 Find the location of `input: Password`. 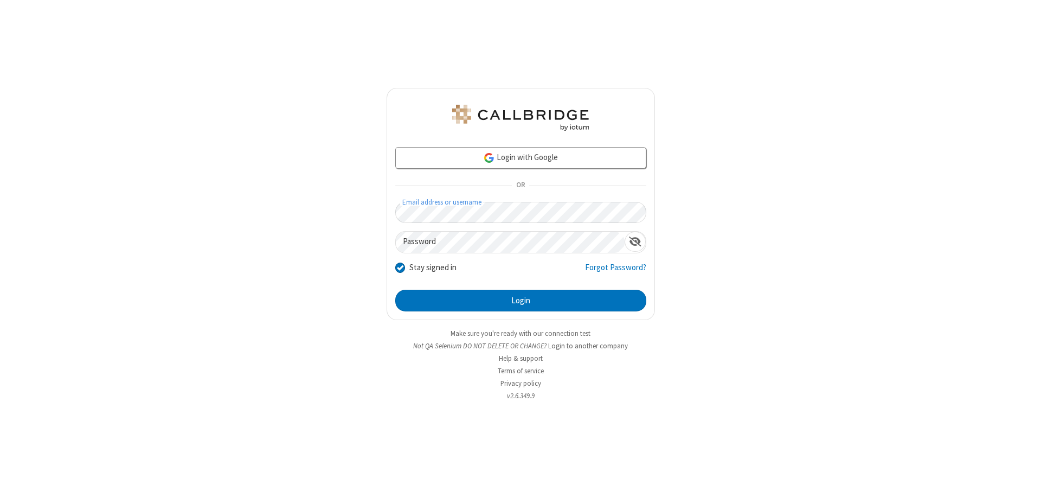

input: Password is located at coordinates (510, 242).